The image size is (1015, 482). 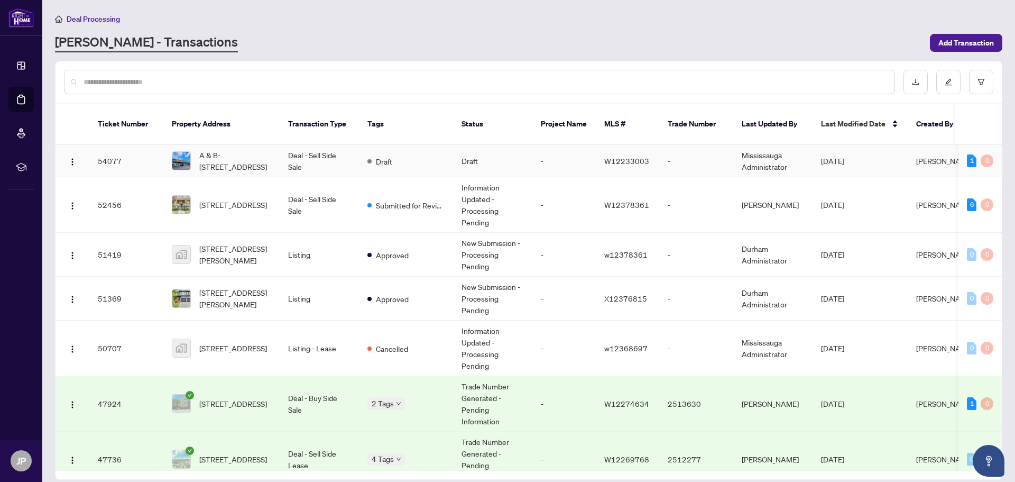 I want to click on span: filter, so click(x=981, y=82).